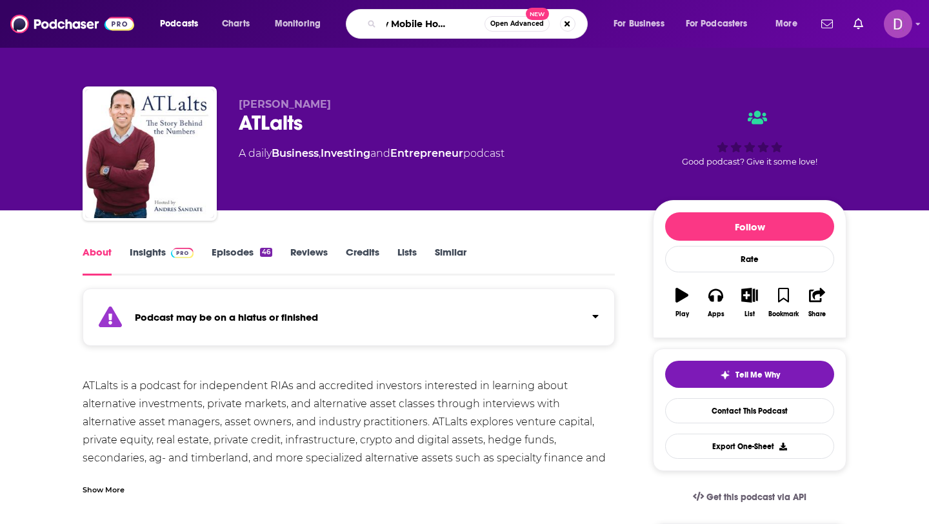 The height and width of the screenshot is (524, 929). Describe the element at coordinates (750, 259) in the screenshot. I see `div: Rate` at that location.